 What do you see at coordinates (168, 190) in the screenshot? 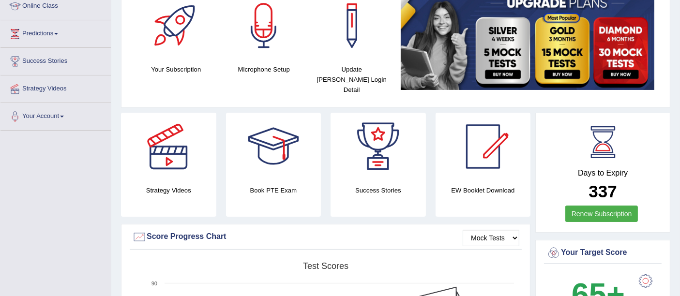
I see `h4: Strategy Videos` at bounding box center [168, 190].